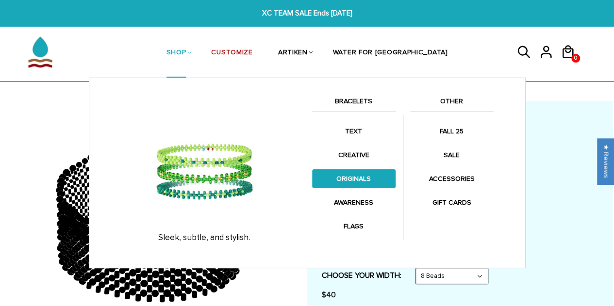 The height and width of the screenshot is (306, 614). What do you see at coordinates (606, 161) in the screenshot?
I see `div: Click to open Judge.me floating reviews tab` at bounding box center [606, 161].